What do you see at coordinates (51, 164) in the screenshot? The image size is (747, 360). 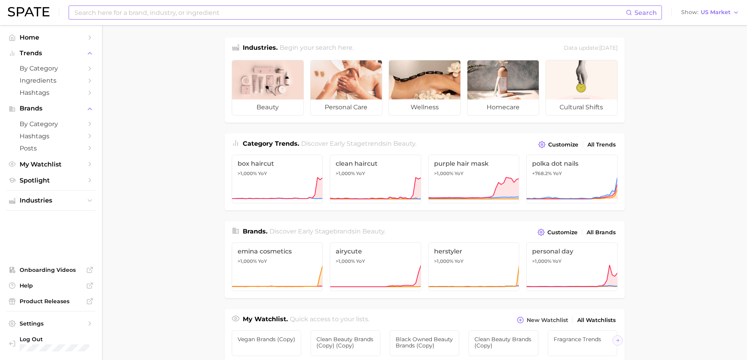 I see `span: My Watchlist` at bounding box center [51, 164].